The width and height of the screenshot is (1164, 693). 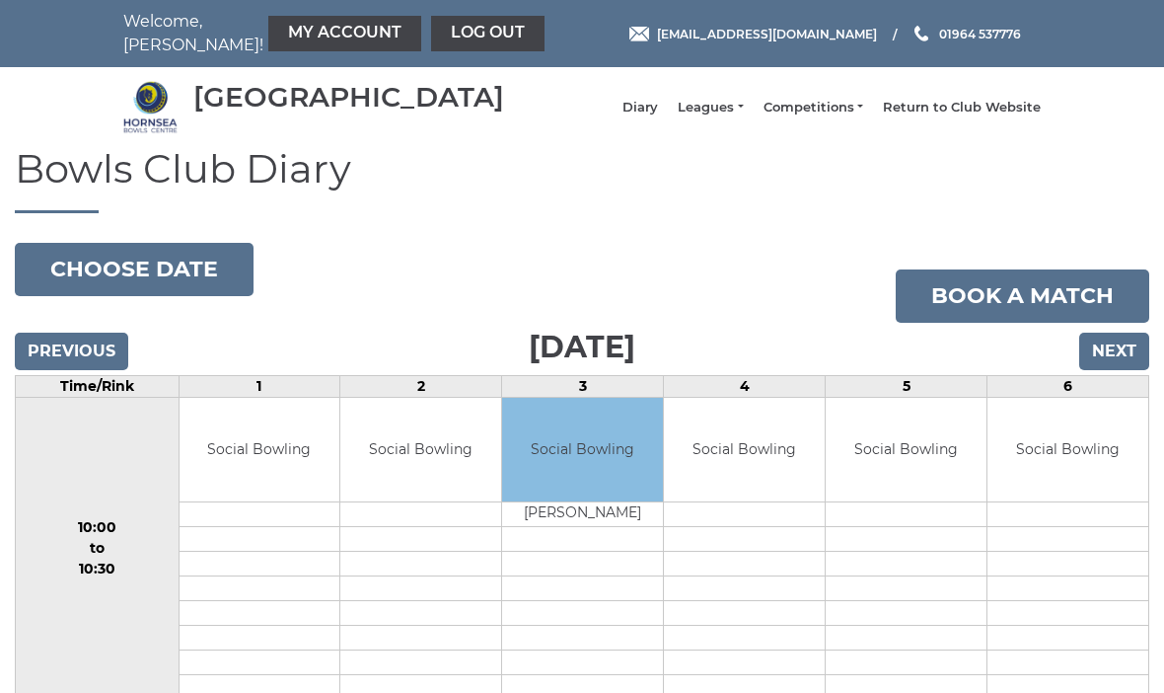 I want to click on a: My Account, so click(x=344, y=34).